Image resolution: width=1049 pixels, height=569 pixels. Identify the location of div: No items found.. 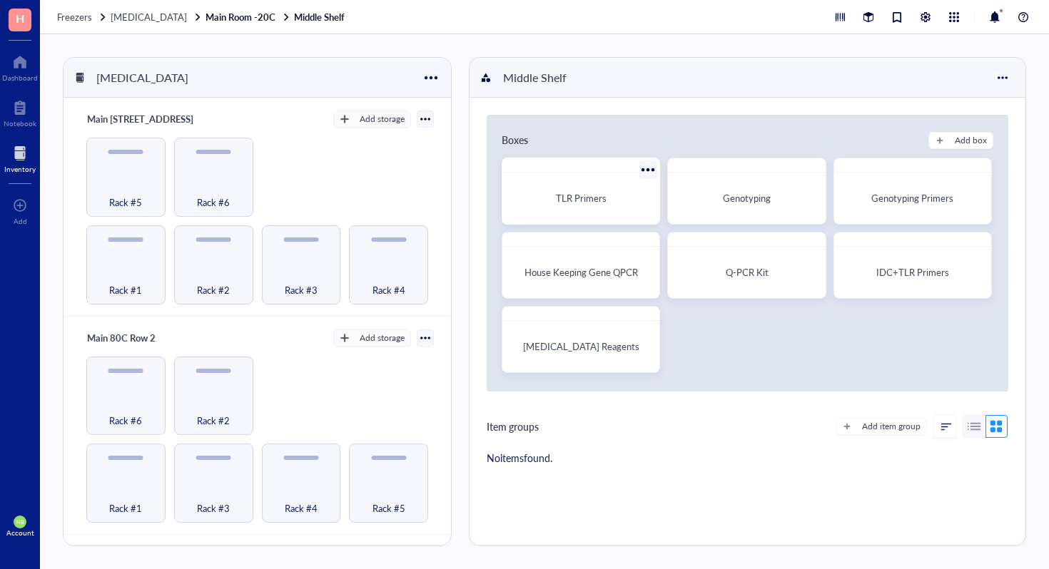
(519, 458).